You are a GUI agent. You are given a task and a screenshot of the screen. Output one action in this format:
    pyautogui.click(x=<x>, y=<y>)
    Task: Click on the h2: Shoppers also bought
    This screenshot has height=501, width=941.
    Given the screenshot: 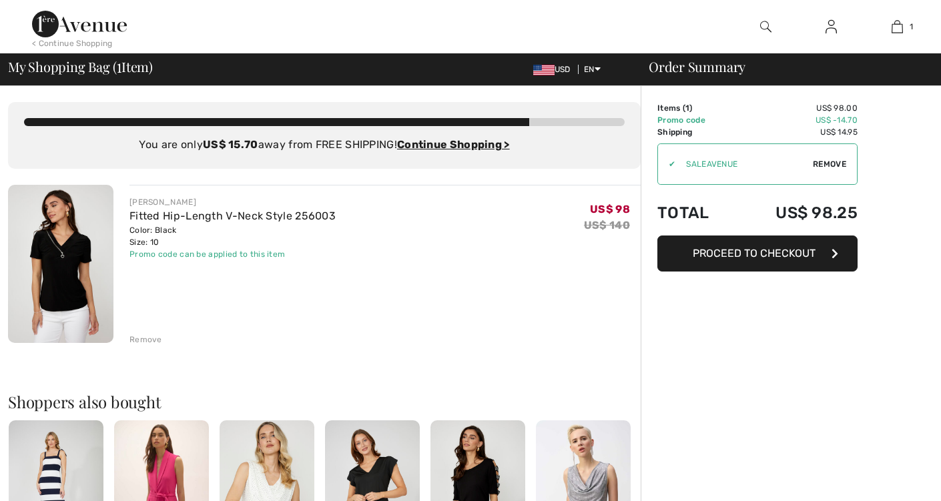 What is the action you would take?
    pyautogui.click(x=324, y=402)
    